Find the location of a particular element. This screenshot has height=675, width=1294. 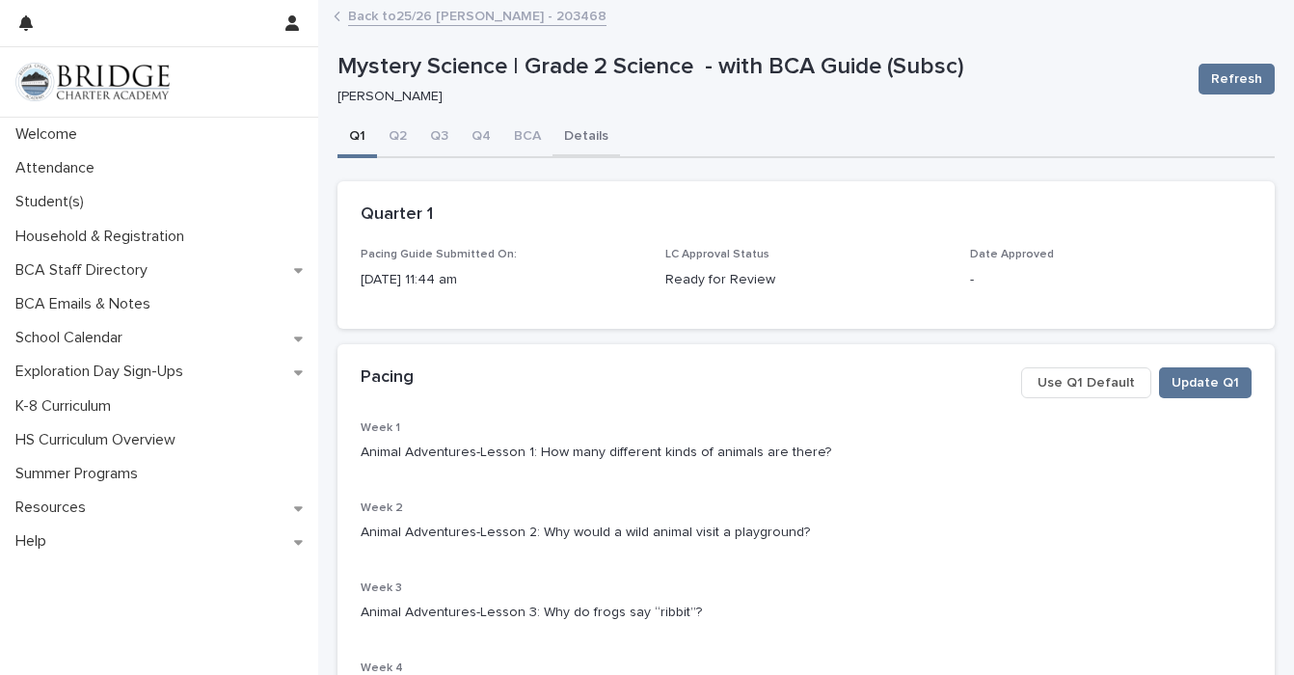

p: Student(s) is located at coordinates (53, 201).